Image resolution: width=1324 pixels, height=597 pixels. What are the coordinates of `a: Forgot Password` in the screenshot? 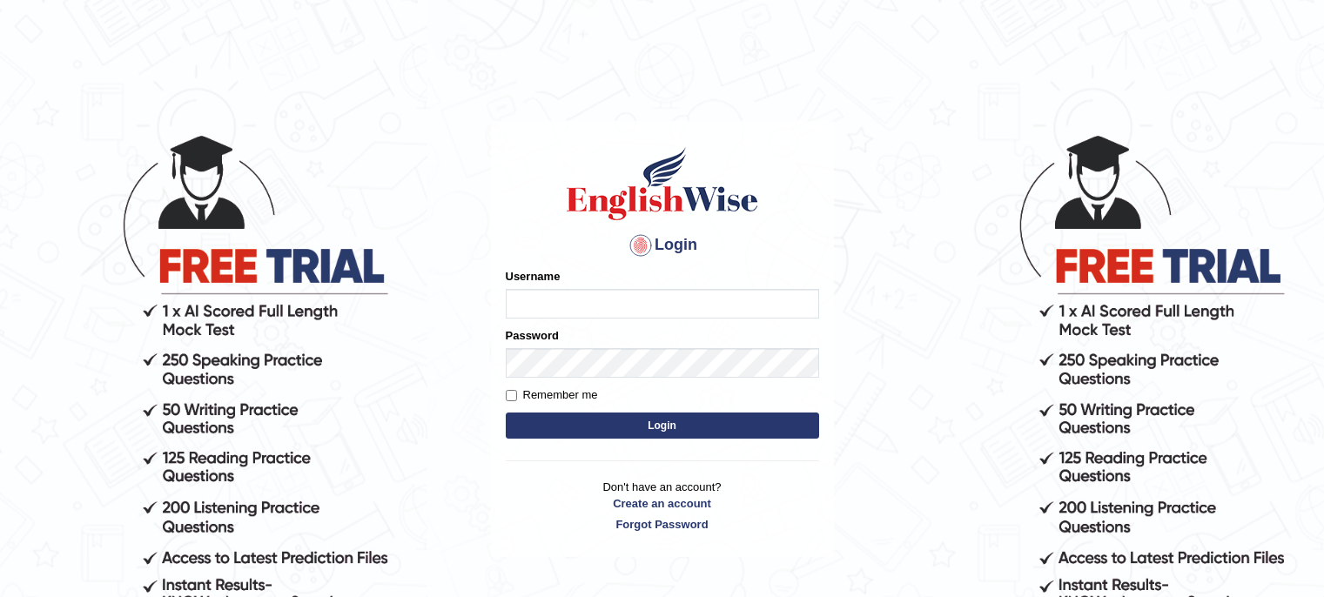 It's located at (662, 524).